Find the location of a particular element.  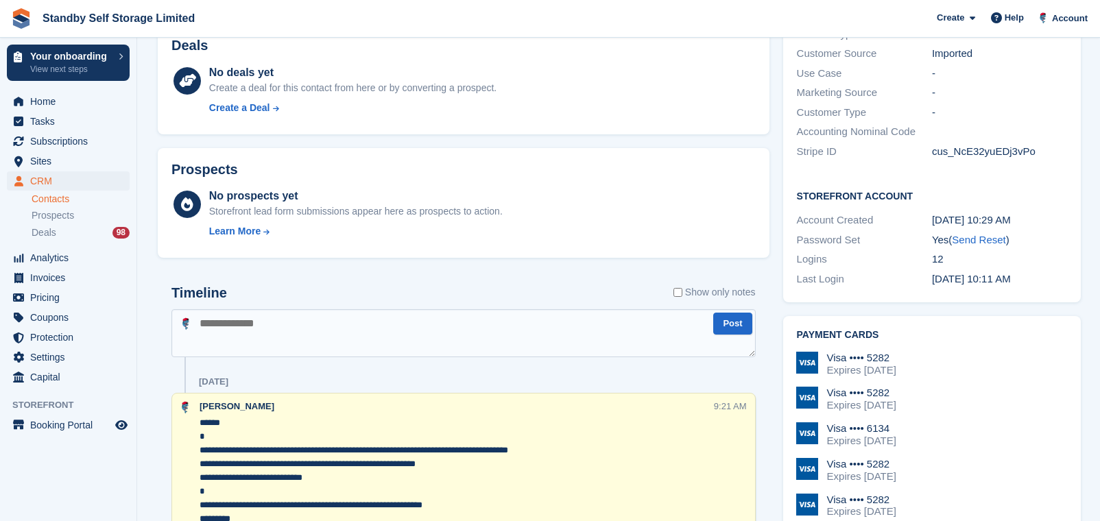

span: Home is located at coordinates (71, 102).